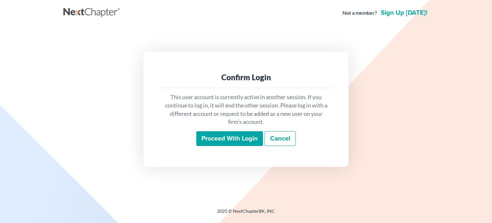  Describe the element at coordinates (360, 13) in the screenshot. I see `strong: Not a member?` at that location.